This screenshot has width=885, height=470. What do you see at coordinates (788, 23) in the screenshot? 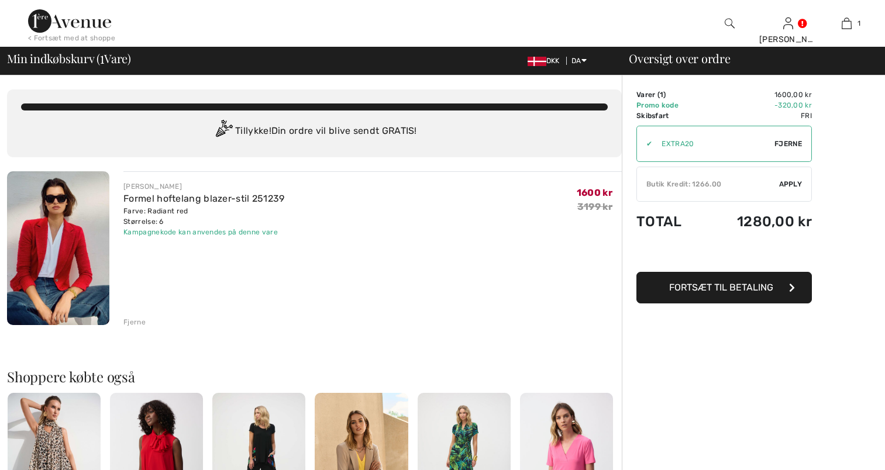
I see `a: Sign In` at bounding box center [788, 23].